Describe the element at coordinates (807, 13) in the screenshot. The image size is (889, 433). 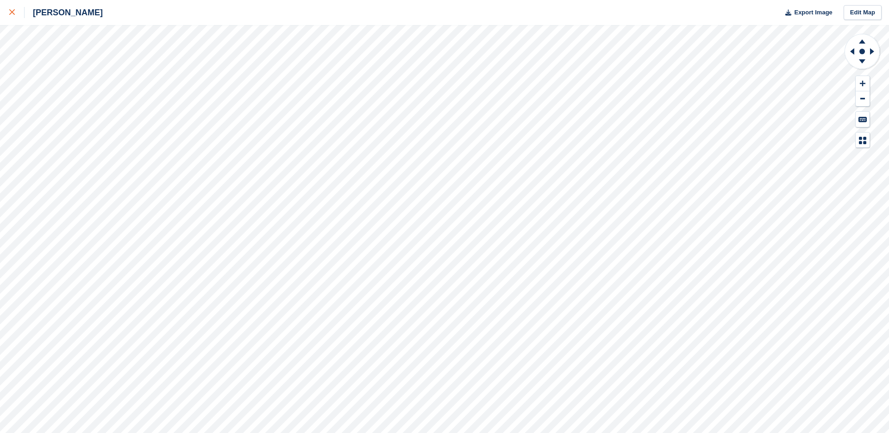
I see `button: Export Image` at that location.